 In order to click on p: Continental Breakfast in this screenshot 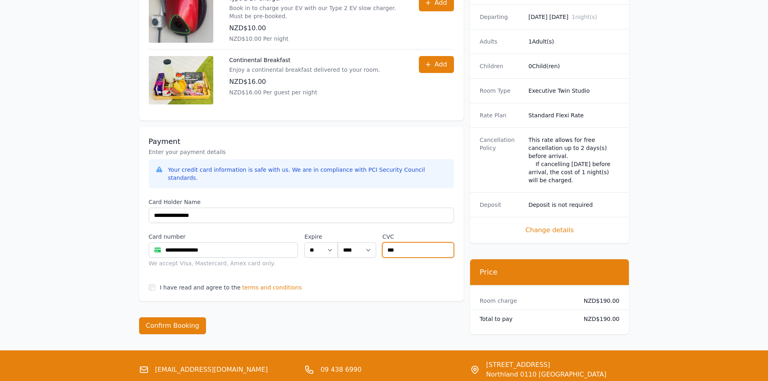, I will do `click(305, 60)`.